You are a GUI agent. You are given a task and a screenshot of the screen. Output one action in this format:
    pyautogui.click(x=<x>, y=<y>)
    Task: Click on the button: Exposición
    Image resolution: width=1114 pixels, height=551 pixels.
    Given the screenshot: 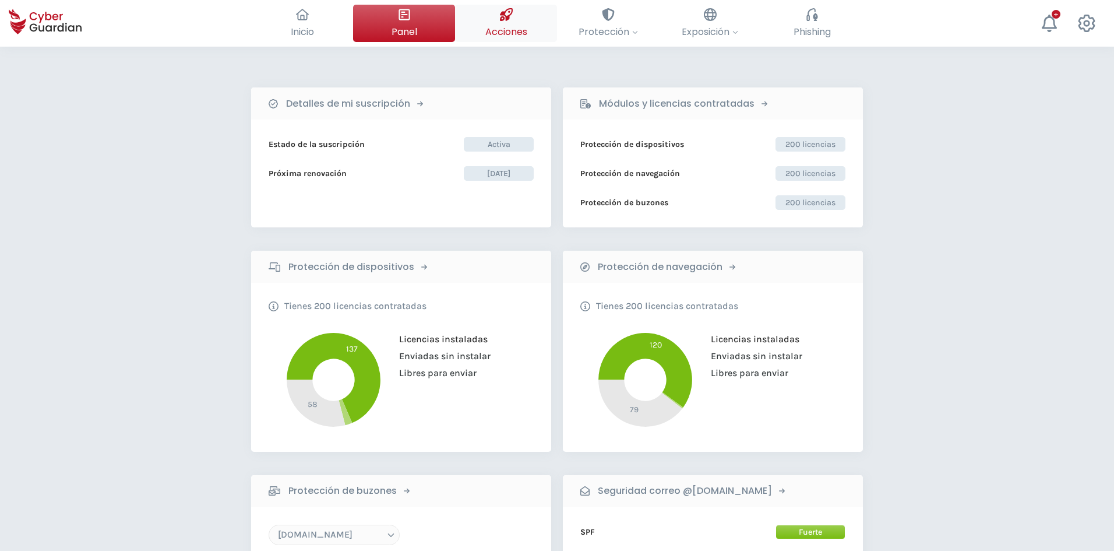 What is the action you would take?
    pyautogui.click(x=710, y=23)
    